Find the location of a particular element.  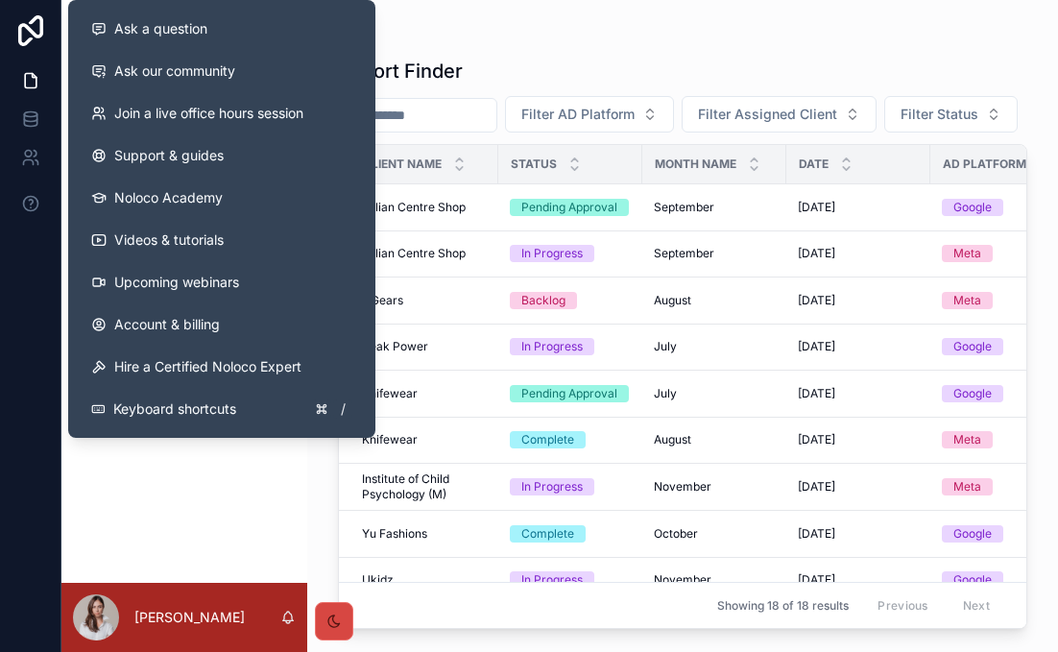

span: Filter Assigned Client is located at coordinates (767, 114).